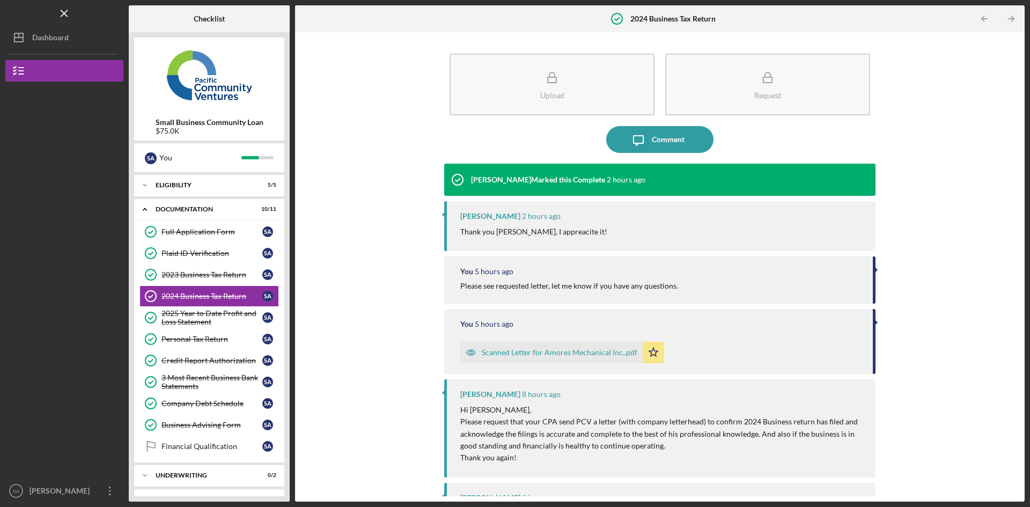  I want to click on a: 2025 Year to Date Profit and Loss StatementSA, so click(209, 318).